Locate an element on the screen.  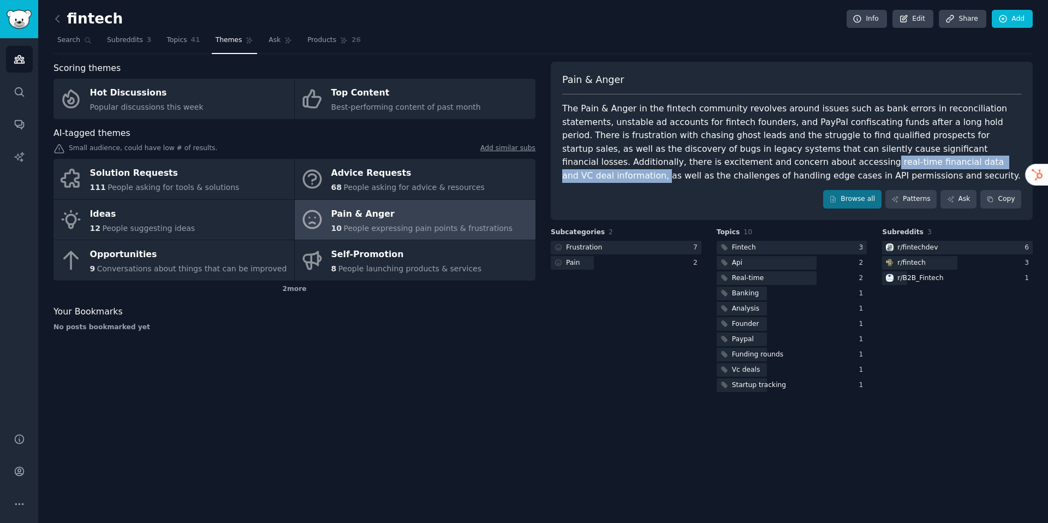
div: r/ B2B_Fintech is located at coordinates (920, 278).